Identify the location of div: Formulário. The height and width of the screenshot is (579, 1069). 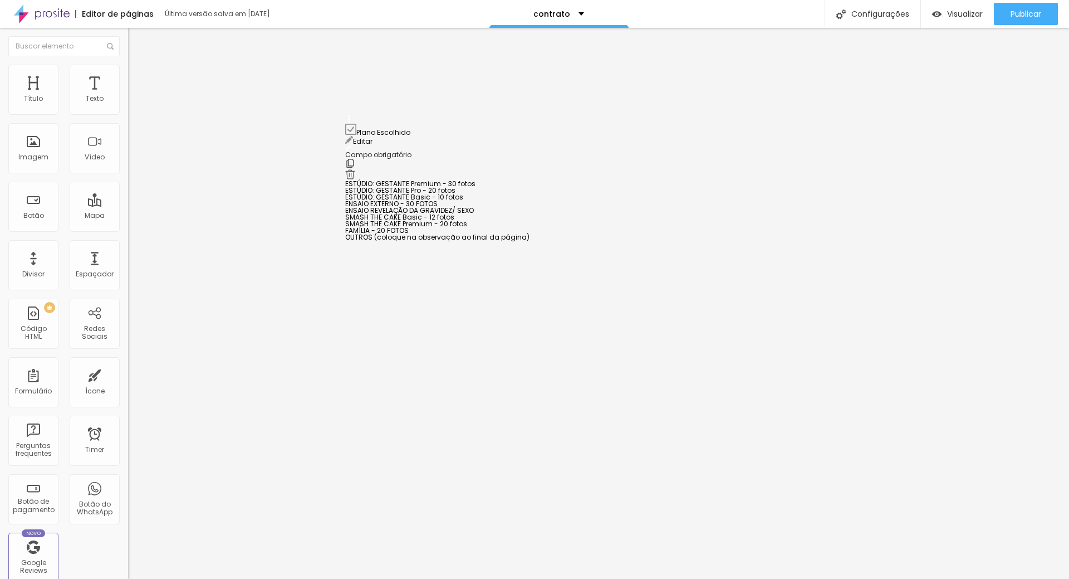
(33, 391).